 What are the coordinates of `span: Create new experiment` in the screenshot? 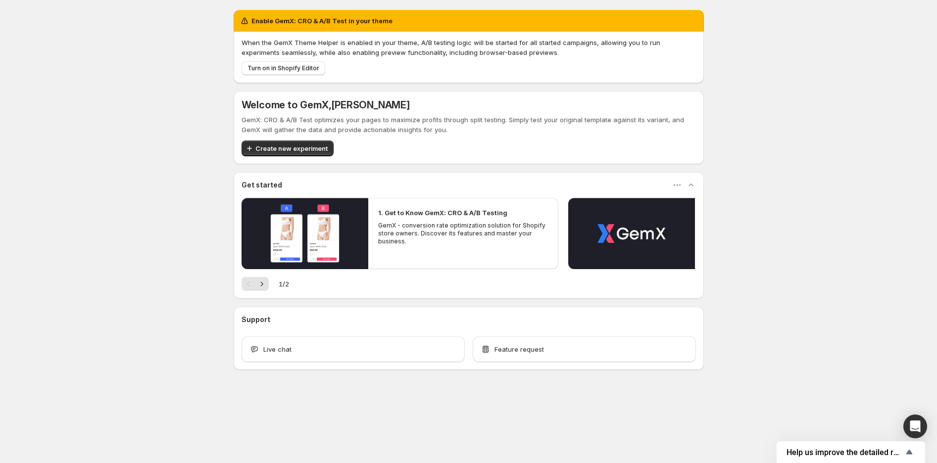 It's located at (291, 148).